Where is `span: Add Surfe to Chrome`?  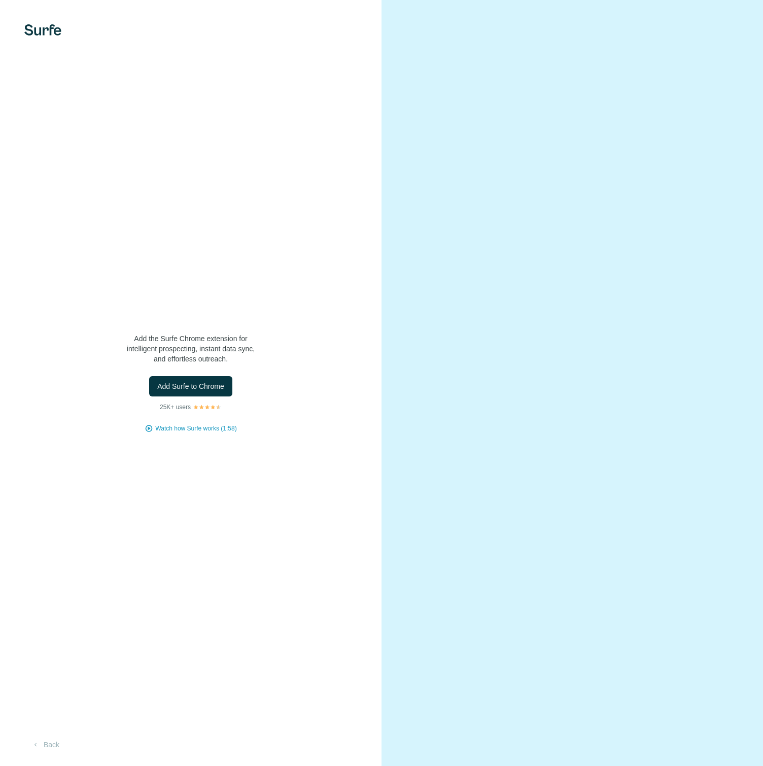
span: Add Surfe to Chrome is located at coordinates (191, 386).